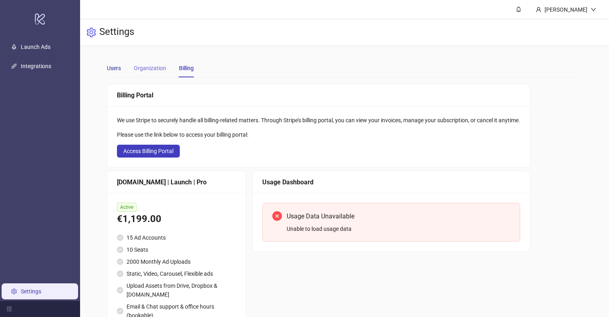  What do you see at coordinates (127, 207) in the screenshot?
I see `span: Active` at bounding box center [127, 207].